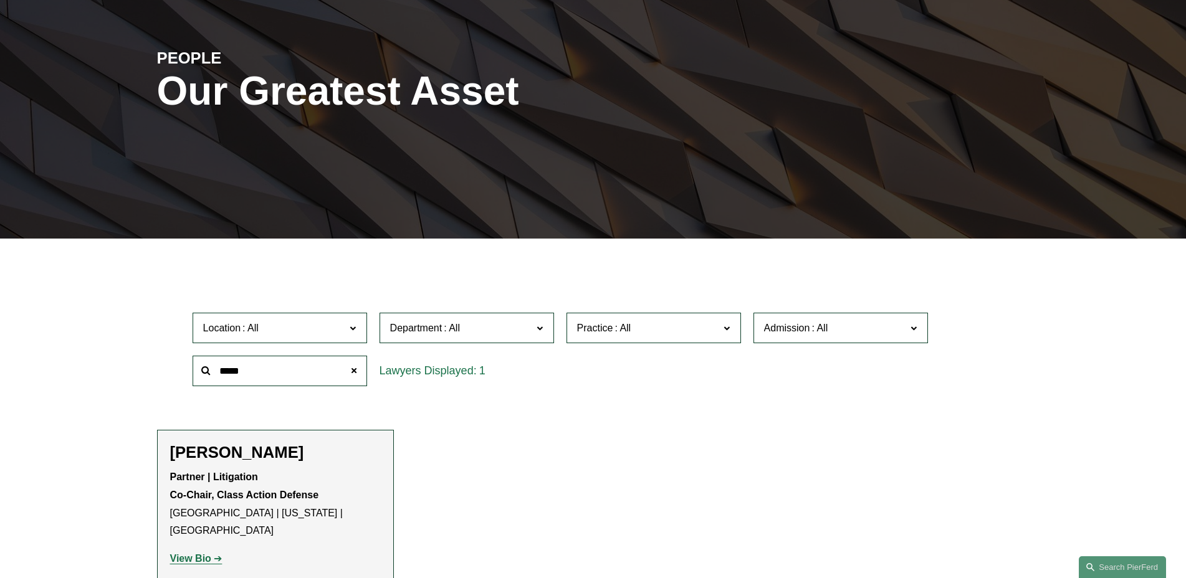 This screenshot has height=578, width=1186. Describe the element at coordinates (416, 328) in the screenshot. I see `span: Department` at that location.